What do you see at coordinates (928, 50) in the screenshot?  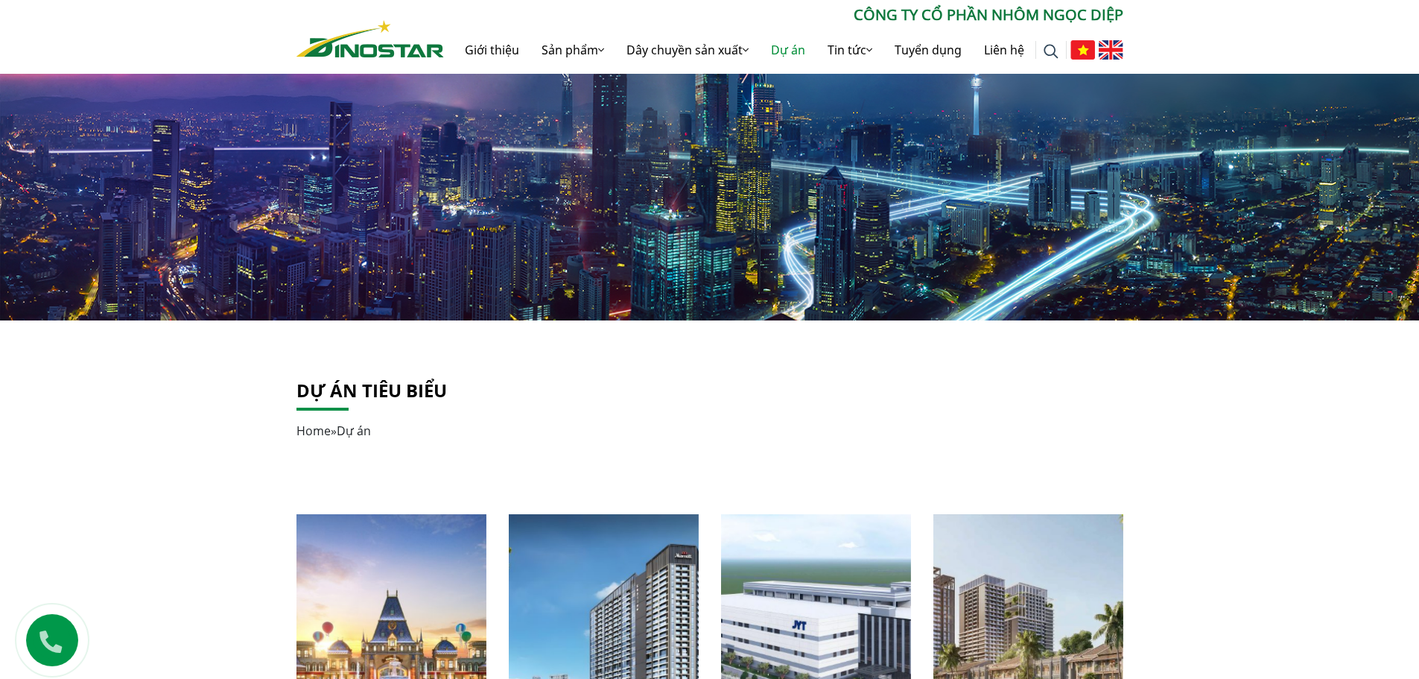 I see `a: Tuyển dụng` at bounding box center [928, 50].